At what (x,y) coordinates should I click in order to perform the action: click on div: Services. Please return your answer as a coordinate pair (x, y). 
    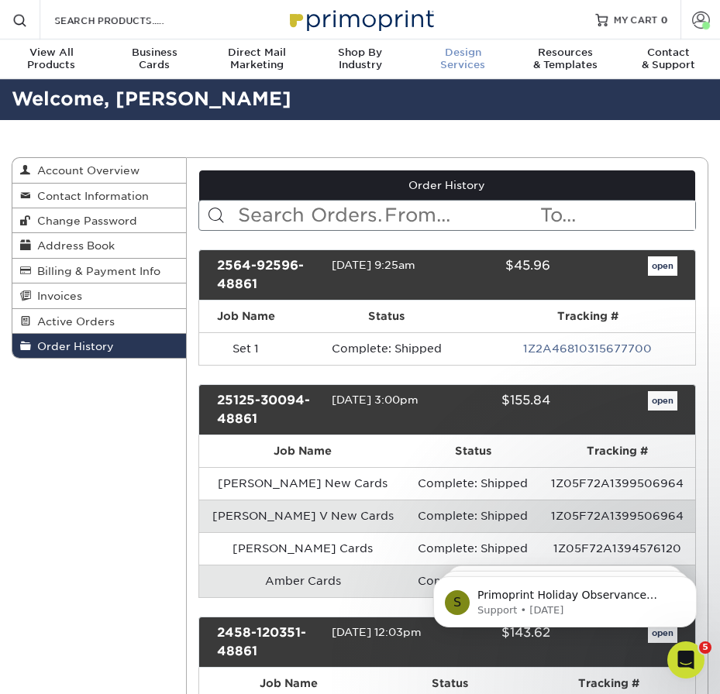
    Looking at the image, I should click on (462, 59).